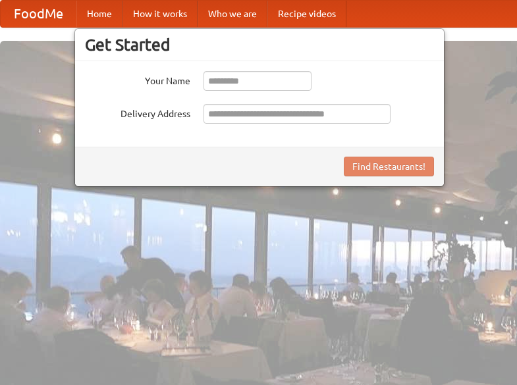 Image resolution: width=517 pixels, height=385 pixels. Describe the element at coordinates (160, 14) in the screenshot. I see `a: How it works` at that location.